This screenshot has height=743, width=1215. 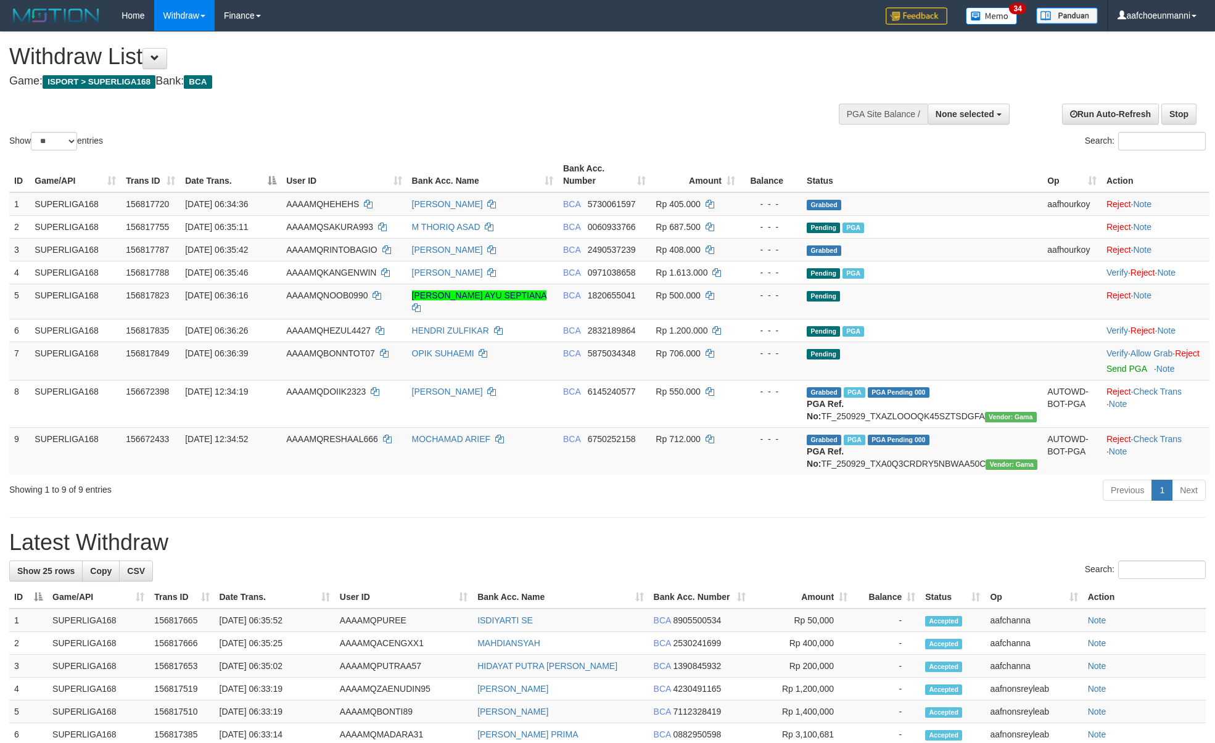 I want to click on th: Bank Acc. Name: activate to sort column ascending, so click(x=560, y=597).